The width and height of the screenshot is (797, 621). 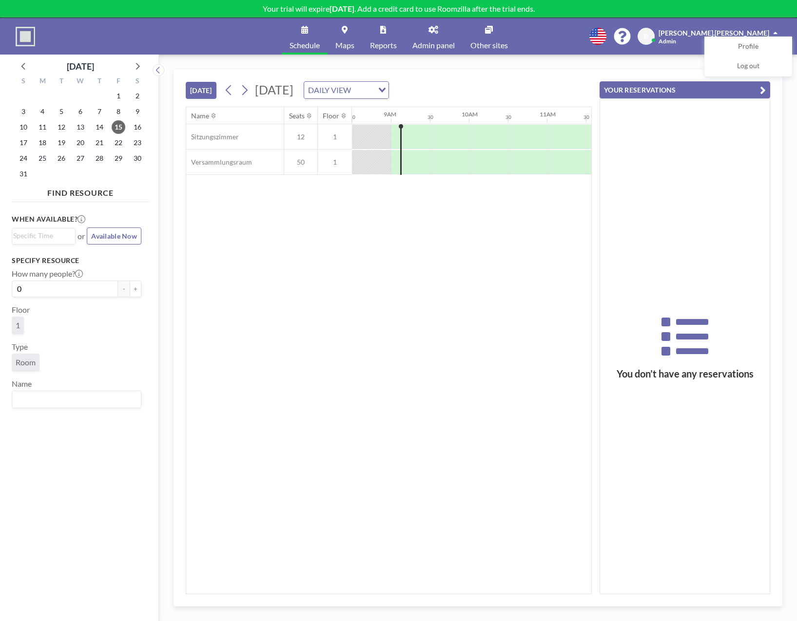 I want to click on span: Tuesday, August 12, 2025, so click(x=61, y=127).